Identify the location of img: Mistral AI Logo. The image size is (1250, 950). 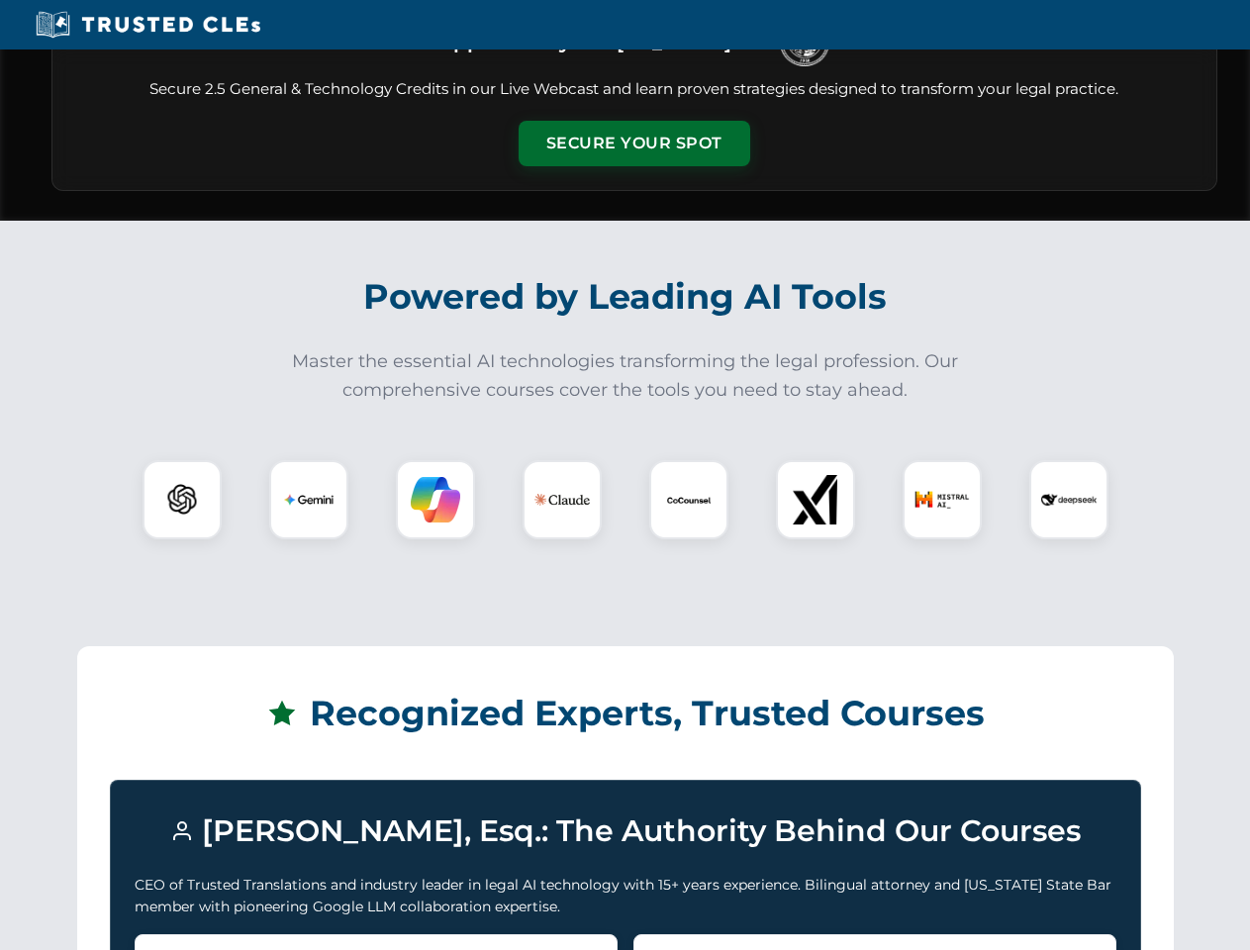
(943, 500).